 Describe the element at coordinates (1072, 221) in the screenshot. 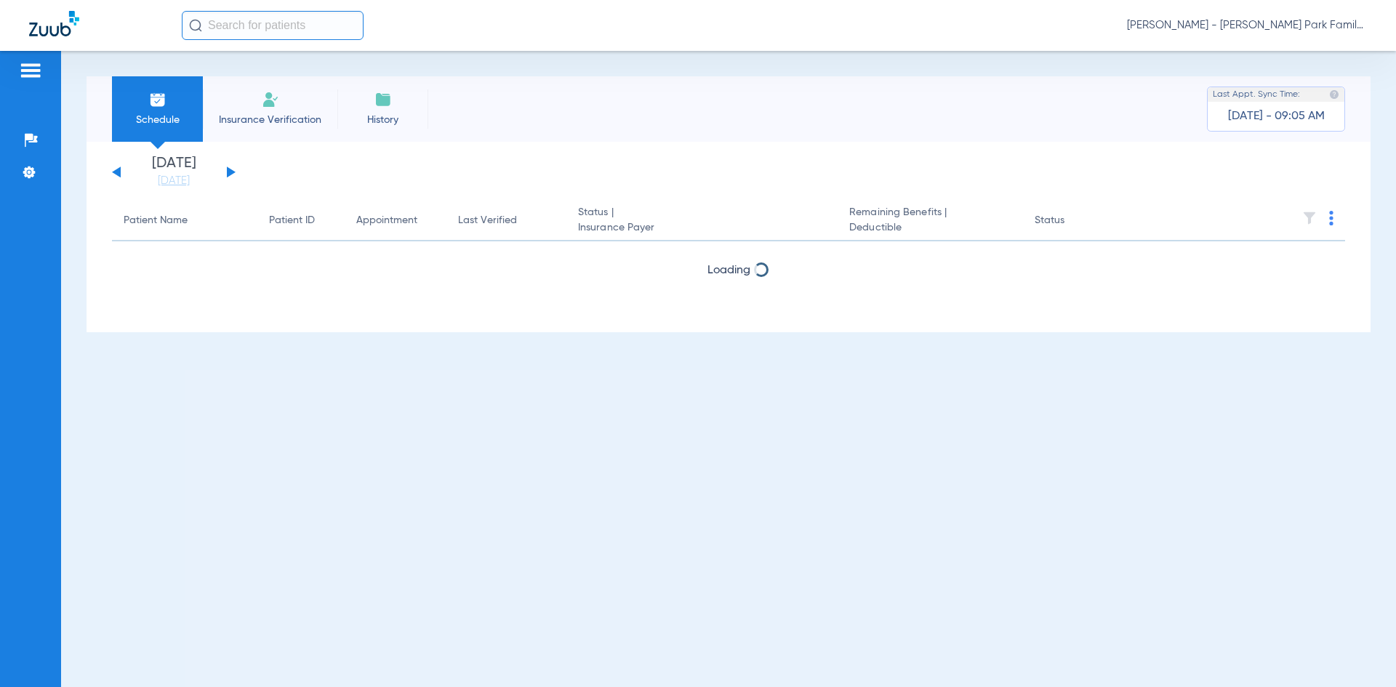

I see `th: Status` at that location.